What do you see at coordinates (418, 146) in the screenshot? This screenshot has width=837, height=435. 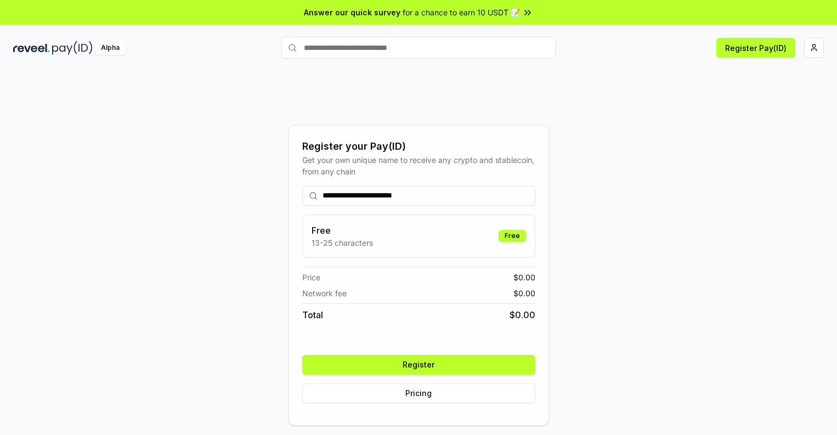 I see `div: Register your Pay(ID)` at bounding box center [418, 146].